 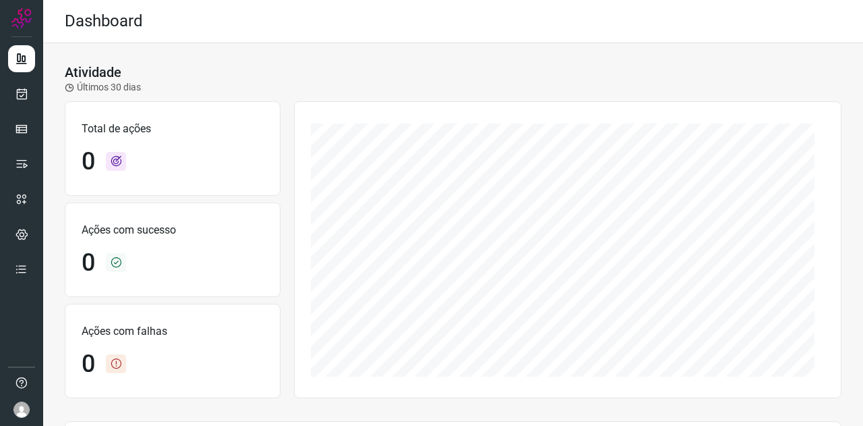 I want to click on p: Total de ações, so click(x=173, y=129).